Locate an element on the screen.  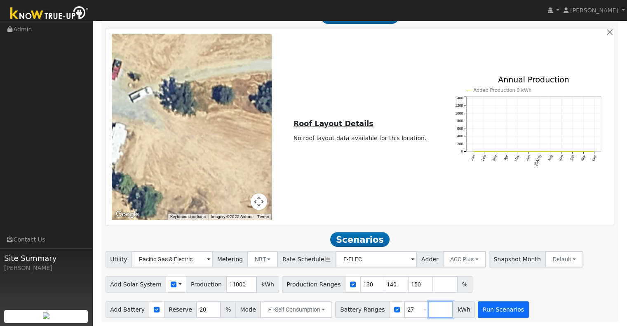
text: Mar is located at coordinates (494, 158).